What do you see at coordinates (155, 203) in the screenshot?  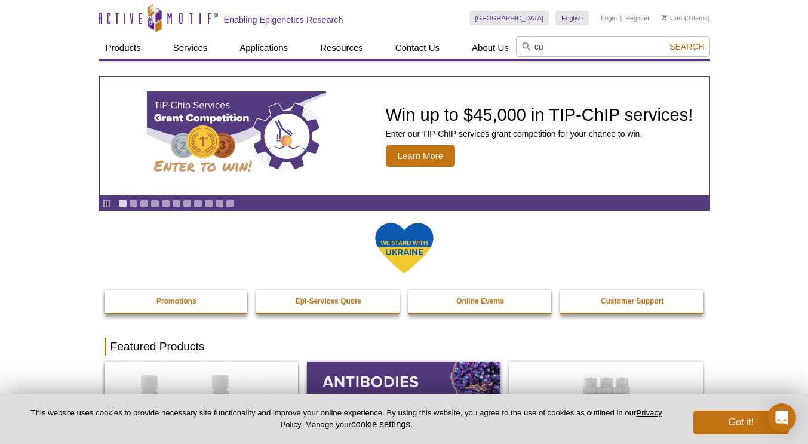 I see `a: Go to slide 4` at bounding box center [155, 203].